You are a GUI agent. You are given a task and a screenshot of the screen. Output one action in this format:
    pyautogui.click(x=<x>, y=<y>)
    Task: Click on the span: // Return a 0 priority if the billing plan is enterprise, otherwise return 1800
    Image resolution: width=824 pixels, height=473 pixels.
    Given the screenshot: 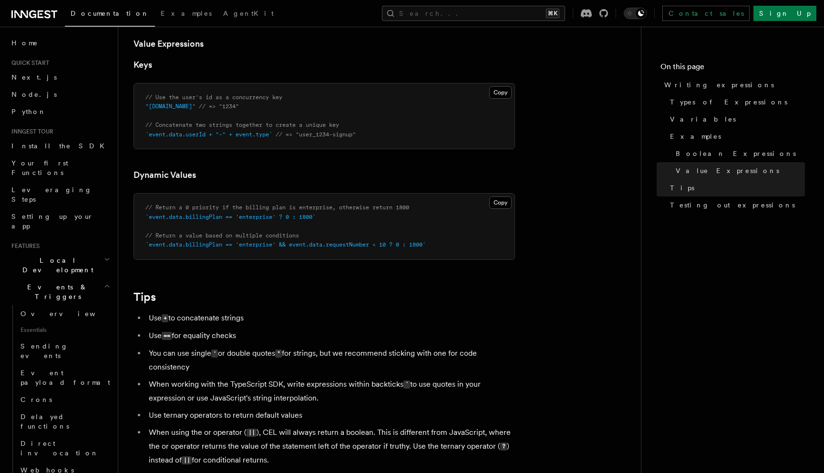 What is the action you would take?
    pyautogui.click(x=277, y=207)
    